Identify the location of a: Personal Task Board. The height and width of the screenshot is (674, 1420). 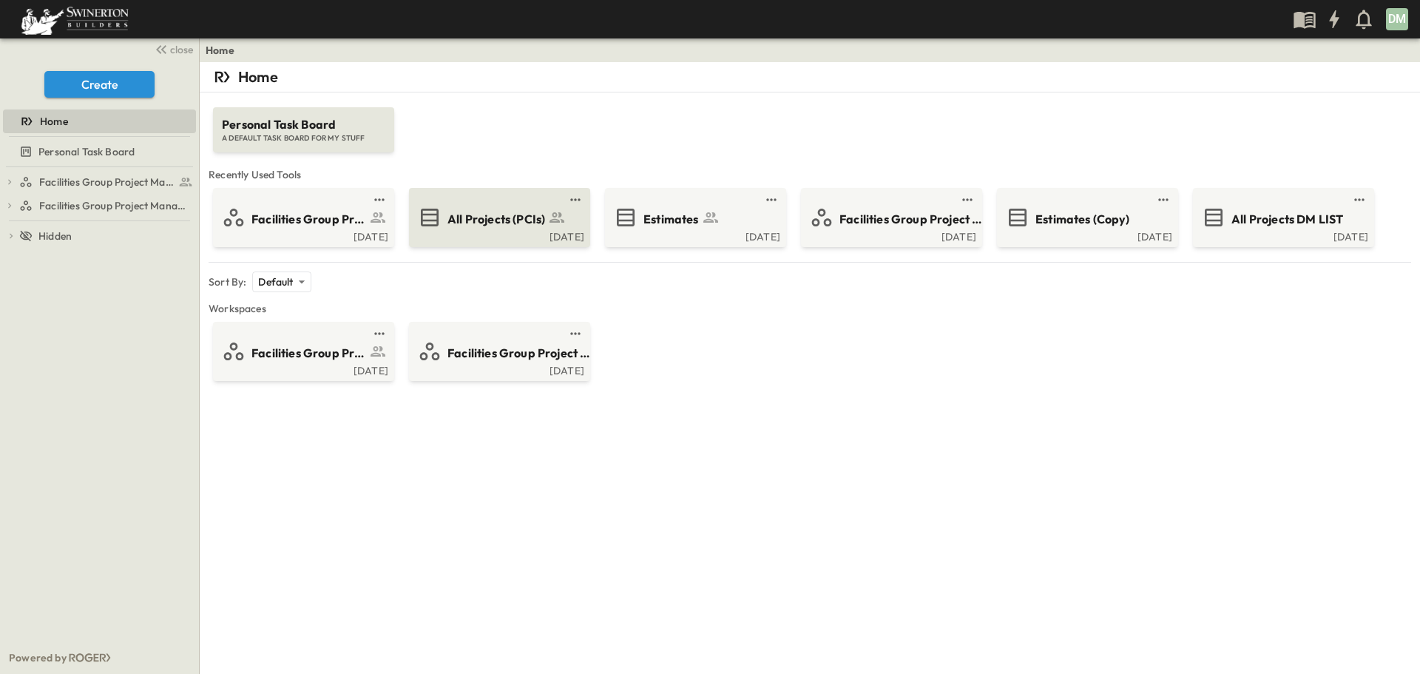
(98, 152).